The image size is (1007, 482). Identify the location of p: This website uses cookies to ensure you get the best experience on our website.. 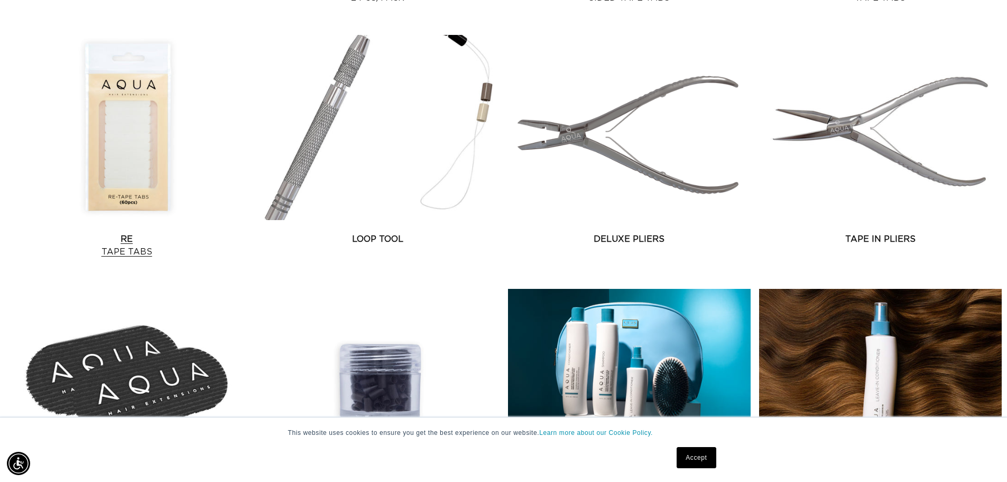
(504, 433).